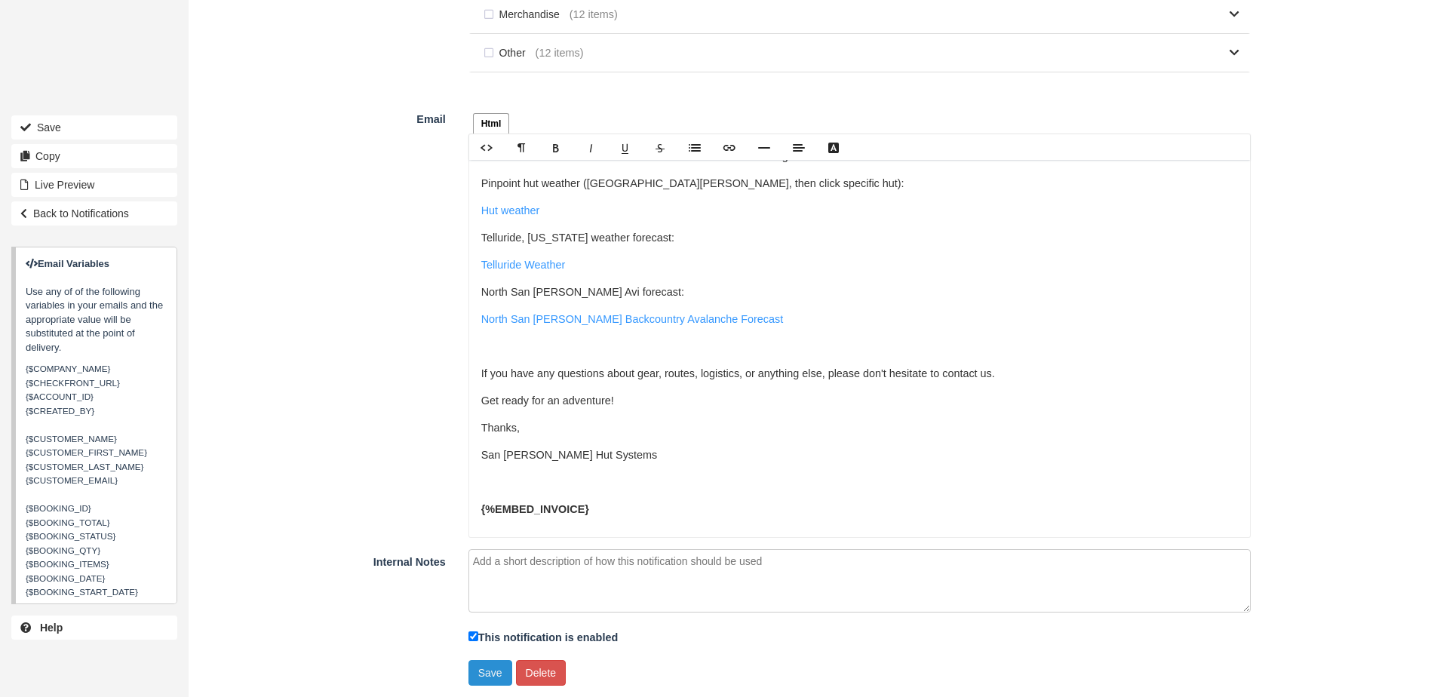 The width and height of the screenshot is (1431, 697). I want to click on a: Text Color, so click(834, 147).